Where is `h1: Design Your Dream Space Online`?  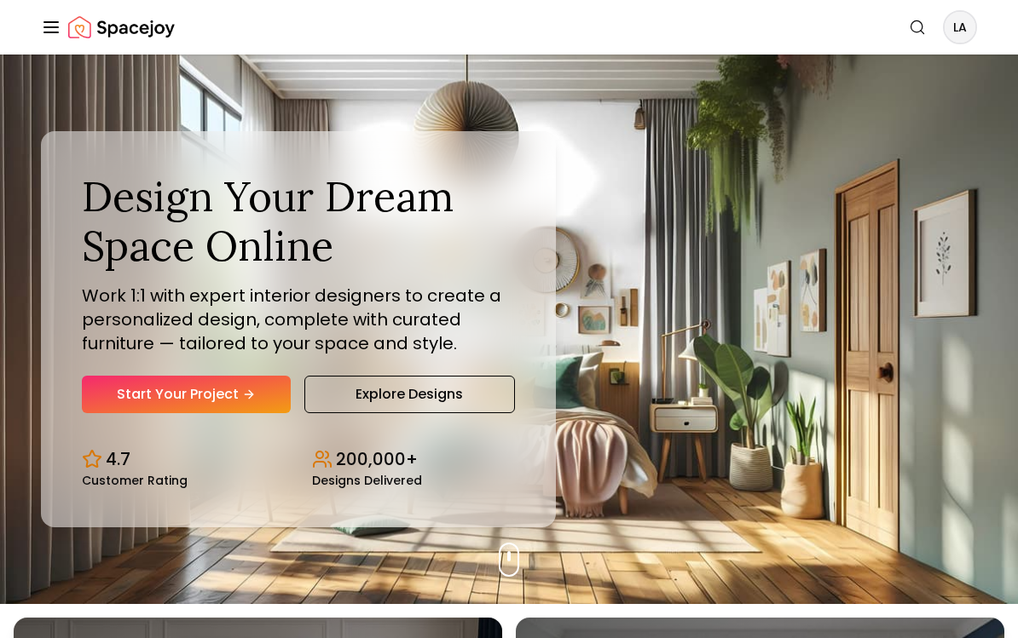
h1: Design Your Dream Space Online is located at coordinates (298, 221).